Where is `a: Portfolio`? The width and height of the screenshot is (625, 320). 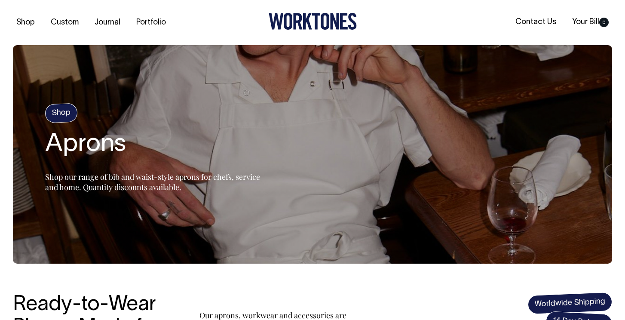
a: Portfolio is located at coordinates (151, 22).